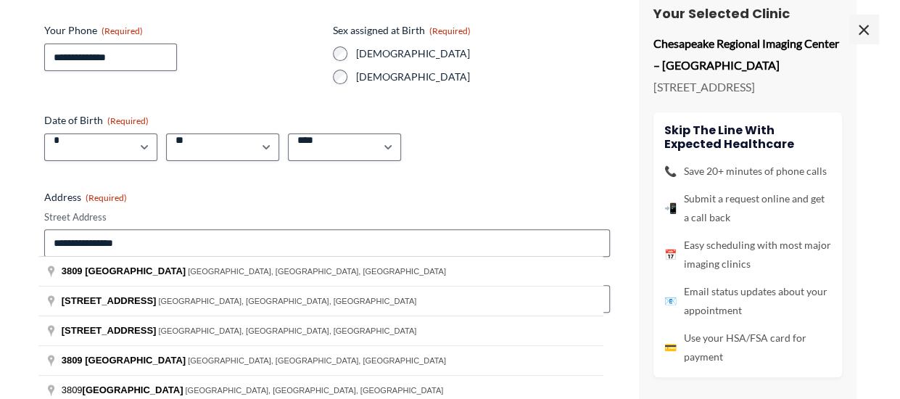  I want to click on h3: Your Selected Clinic, so click(748, 13).